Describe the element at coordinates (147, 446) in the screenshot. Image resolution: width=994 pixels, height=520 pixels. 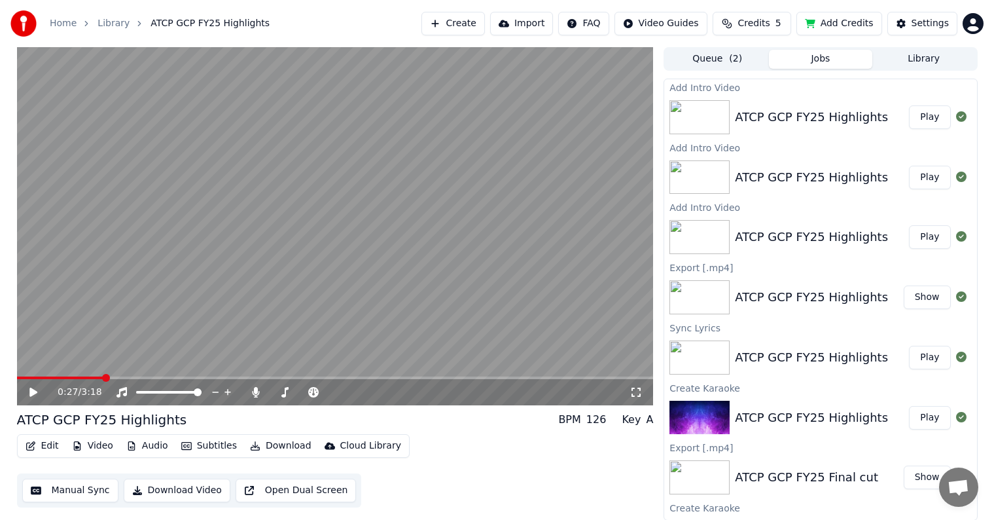
I see `button: Audio` at that location.